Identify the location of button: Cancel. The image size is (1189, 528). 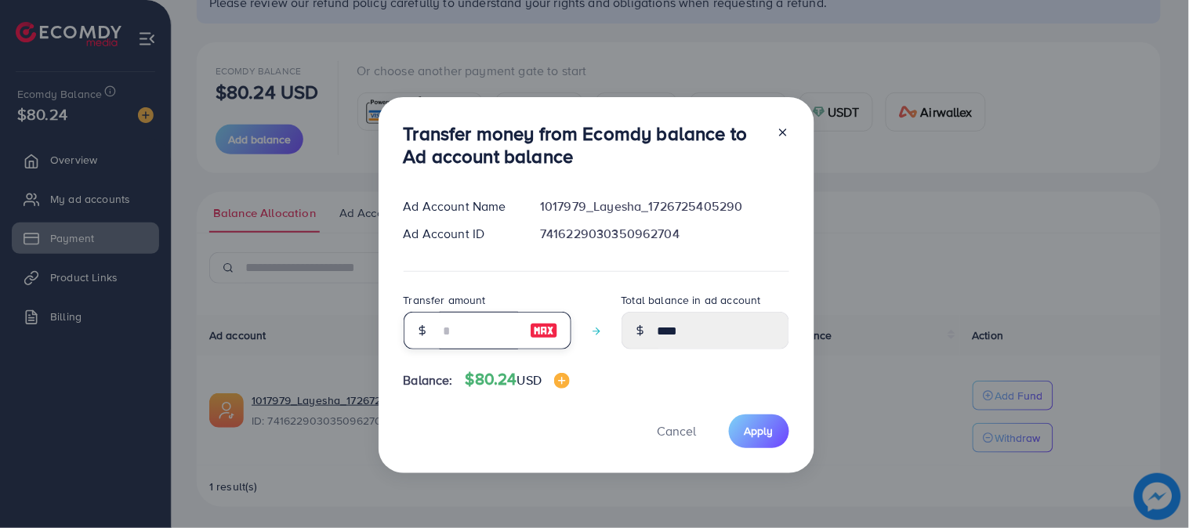
(677, 431).